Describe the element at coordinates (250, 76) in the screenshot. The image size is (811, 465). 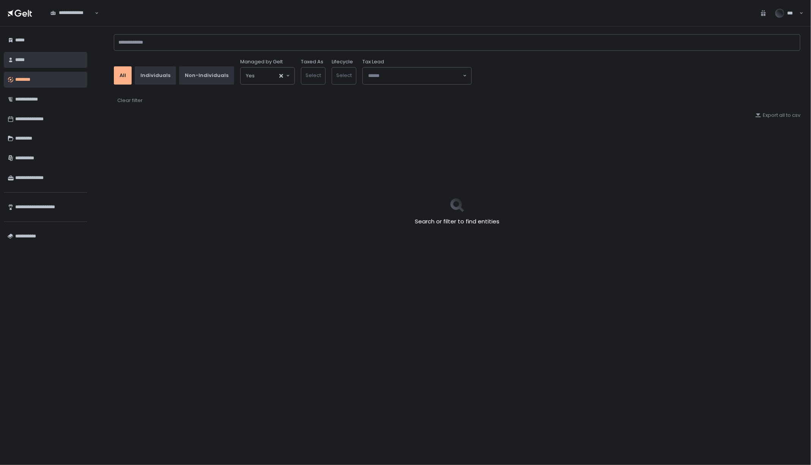
I see `span: Yes` at that location.